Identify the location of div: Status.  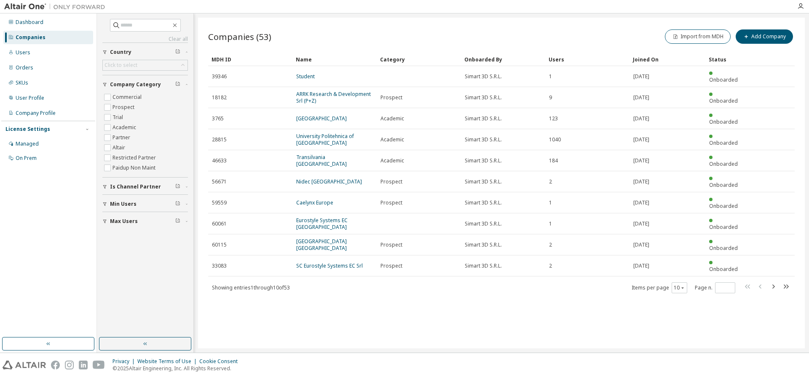
(726, 59).